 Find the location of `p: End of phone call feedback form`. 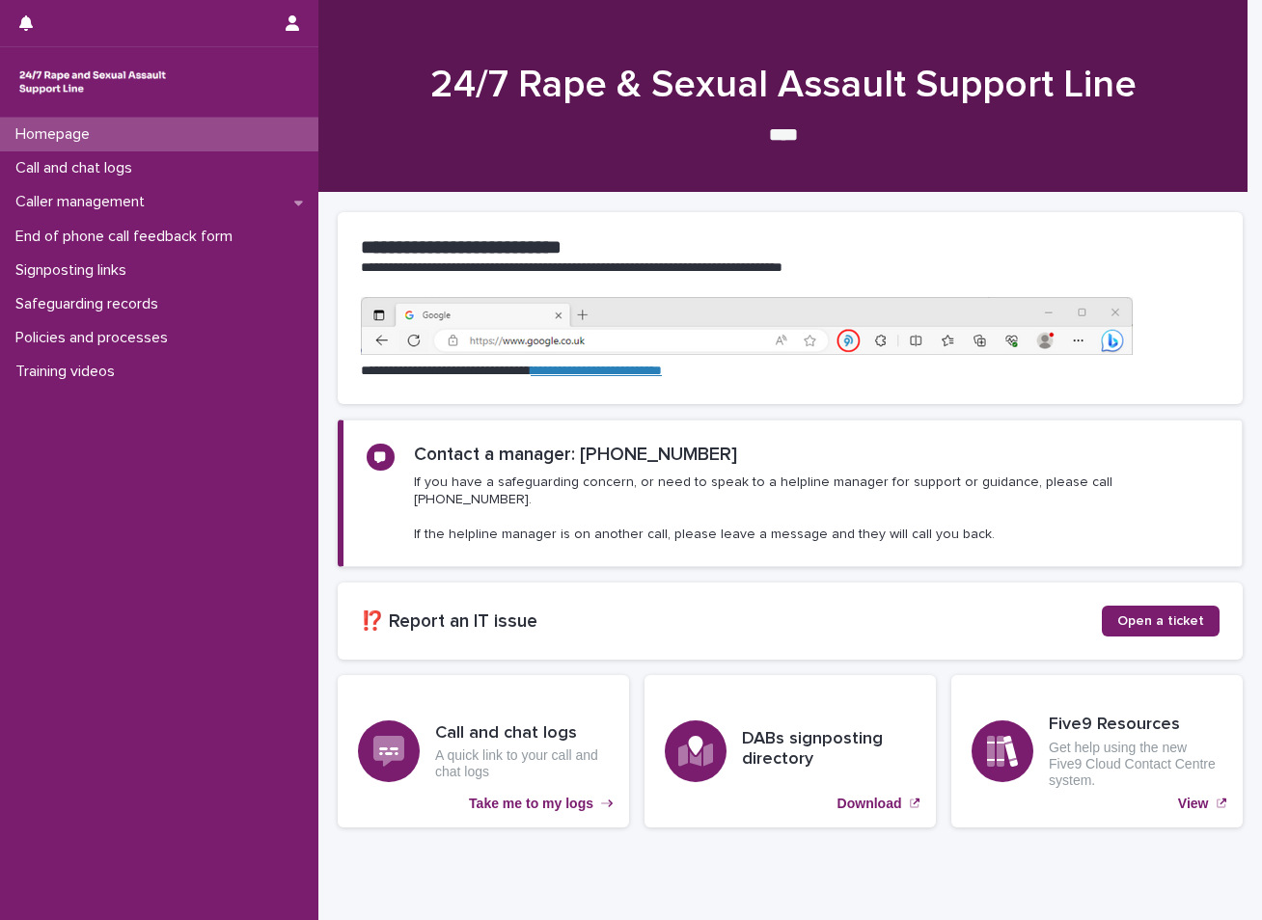

p: End of phone call feedback form is located at coordinates (127, 236).